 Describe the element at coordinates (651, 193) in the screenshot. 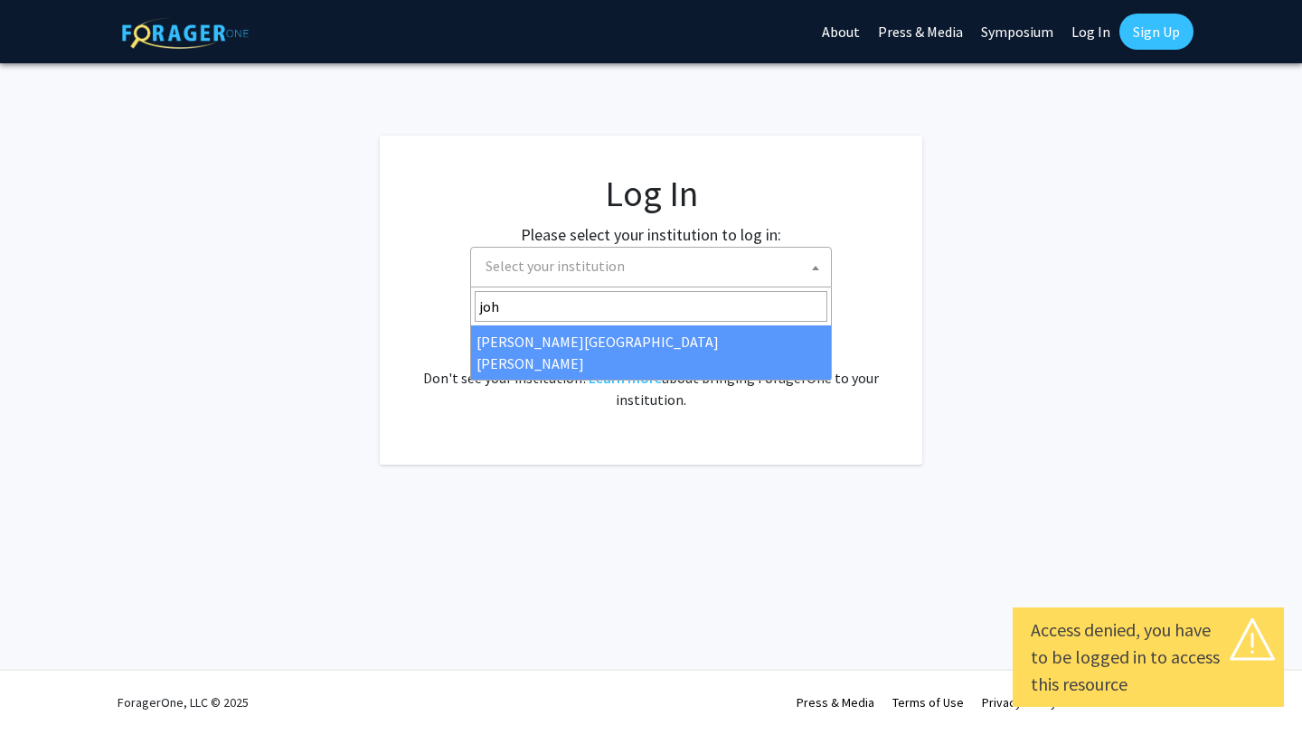

I see `h1: Log In` at that location.